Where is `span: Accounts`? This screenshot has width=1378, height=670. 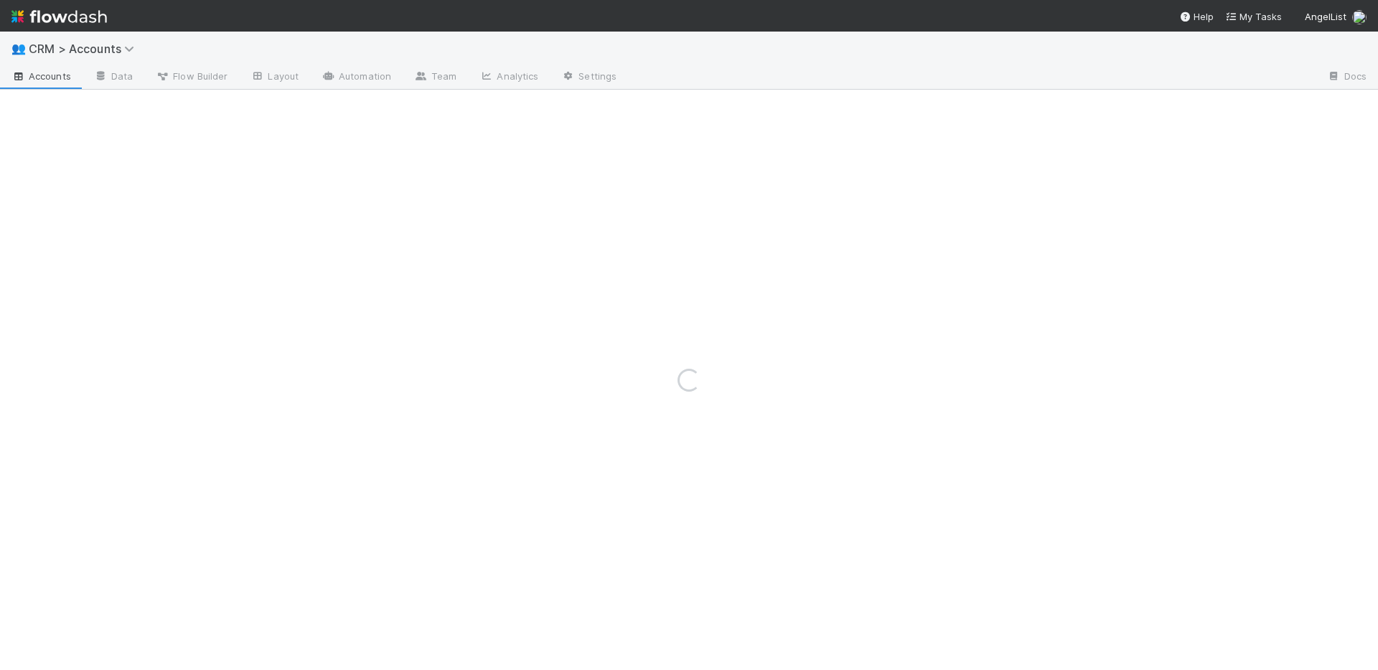
span: Accounts is located at coordinates (41, 76).